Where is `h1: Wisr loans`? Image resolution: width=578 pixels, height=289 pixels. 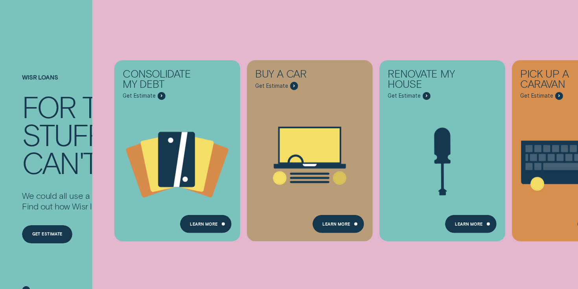 h1: Wisr loans is located at coordinates (100, 83).